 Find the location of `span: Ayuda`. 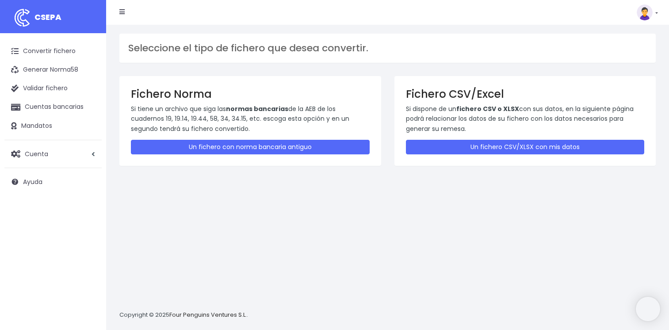

span: Ayuda is located at coordinates (33, 182).